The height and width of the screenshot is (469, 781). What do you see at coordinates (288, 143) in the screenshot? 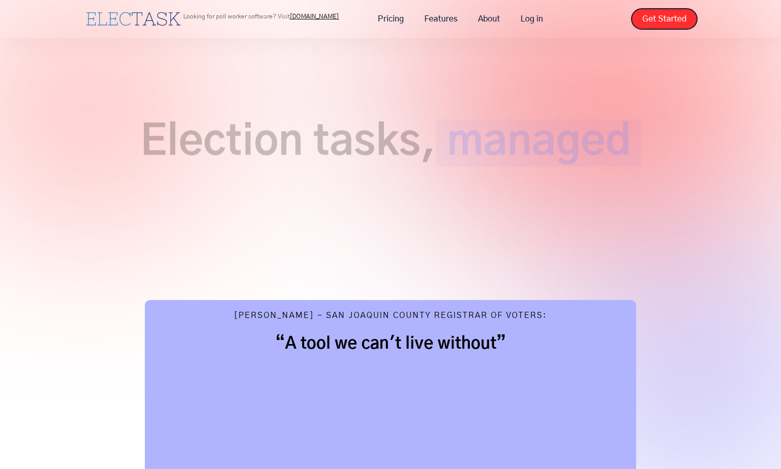
I see `span: Election tasks,` at bounding box center [288, 143].